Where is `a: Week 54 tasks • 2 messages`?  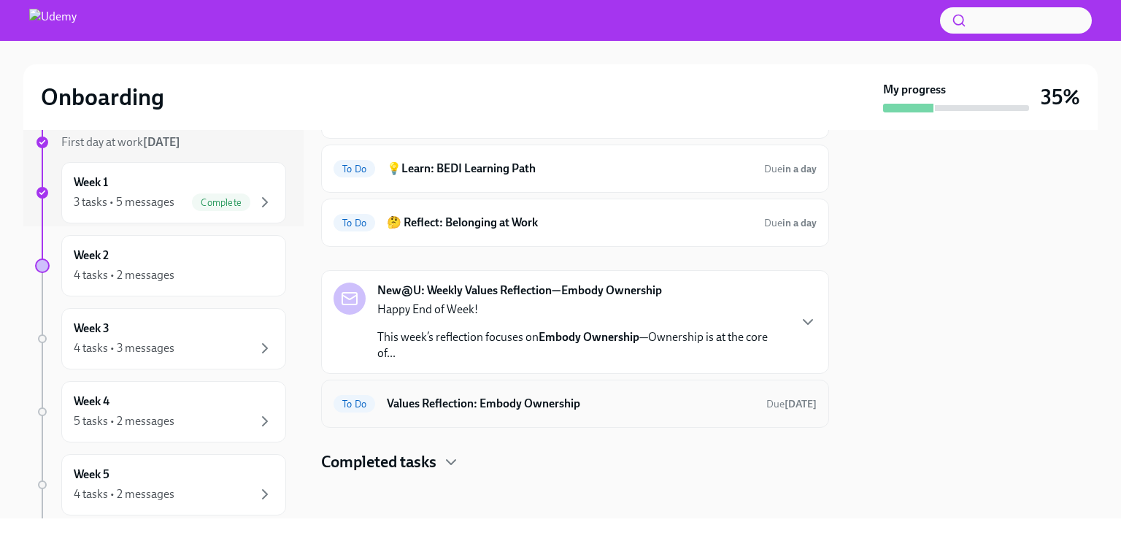
a: Week 54 tasks • 2 messages is located at coordinates (161, 485).